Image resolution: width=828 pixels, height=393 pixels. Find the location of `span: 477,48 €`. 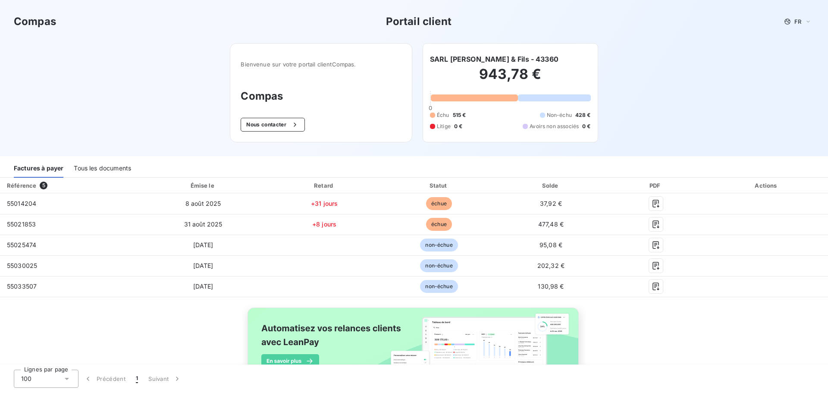

span: 477,48 € is located at coordinates (551, 224).